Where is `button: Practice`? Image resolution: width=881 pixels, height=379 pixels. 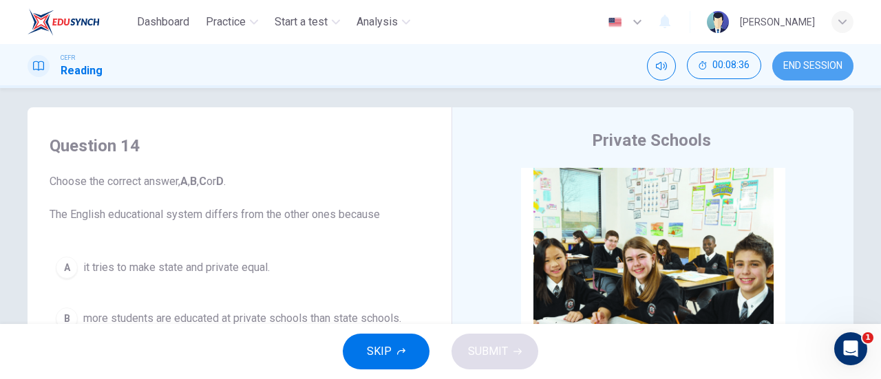 button: Practice is located at coordinates (232, 22).